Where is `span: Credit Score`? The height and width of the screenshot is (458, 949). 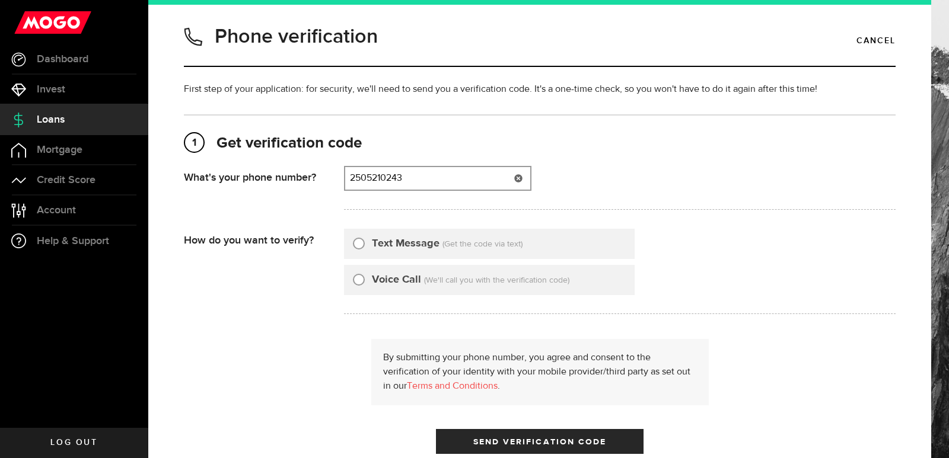 span: Credit Score is located at coordinates (66, 180).